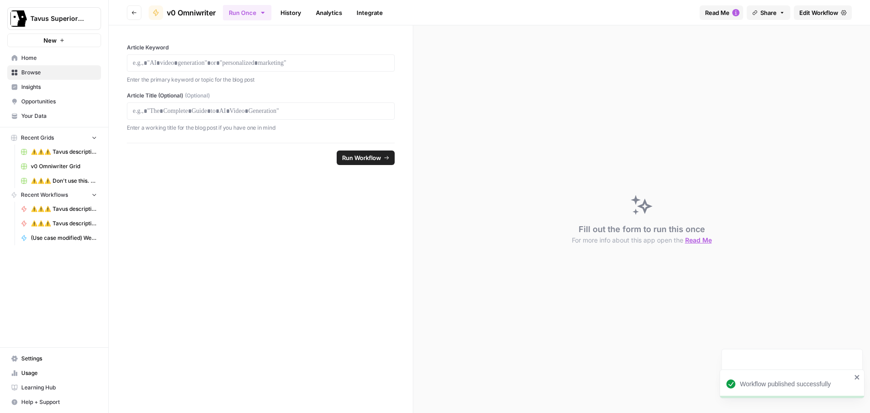  I want to click on button: For more info about this app open the Read Me, so click(642, 240).